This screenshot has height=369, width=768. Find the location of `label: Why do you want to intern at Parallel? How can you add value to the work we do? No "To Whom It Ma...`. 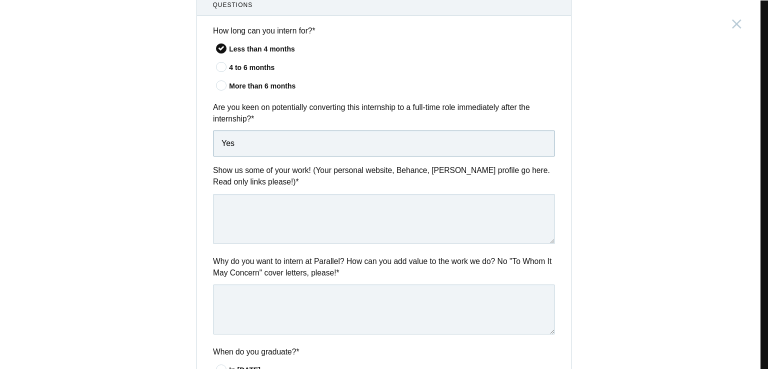

label: Why do you want to intern at Parallel? How can you add value to the work we do? No "To Whom It Ma... is located at coordinates (384, 267).